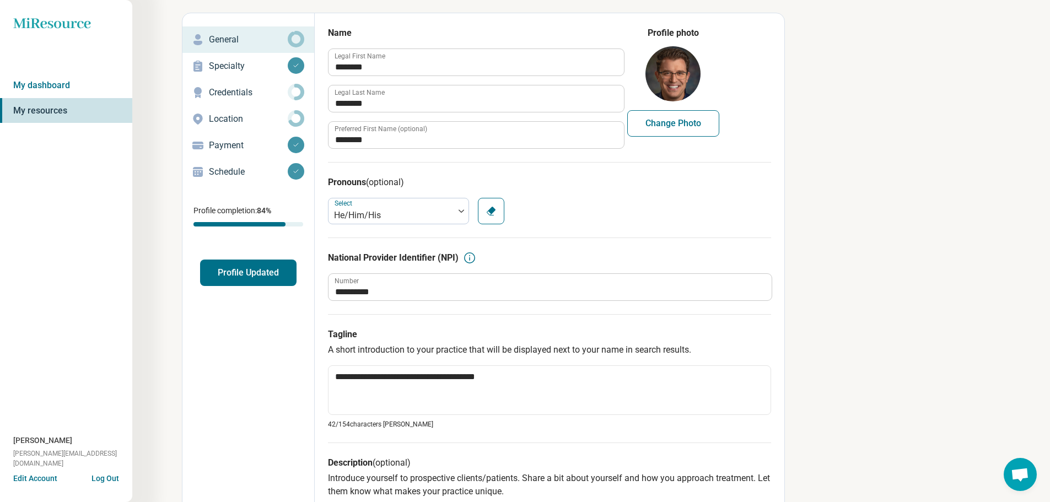  I want to click on a: Location, so click(248, 119).